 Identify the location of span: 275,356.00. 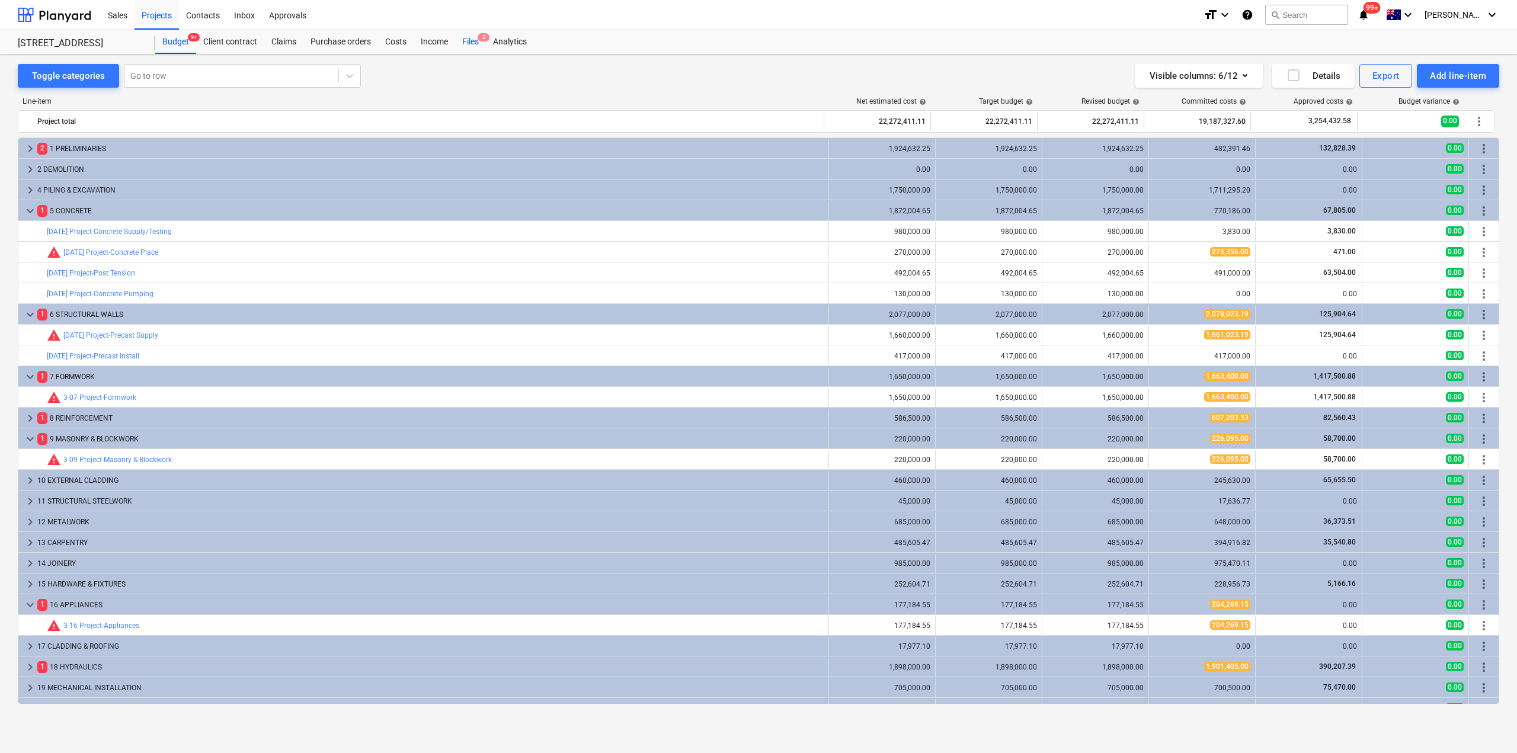
(1230, 252).